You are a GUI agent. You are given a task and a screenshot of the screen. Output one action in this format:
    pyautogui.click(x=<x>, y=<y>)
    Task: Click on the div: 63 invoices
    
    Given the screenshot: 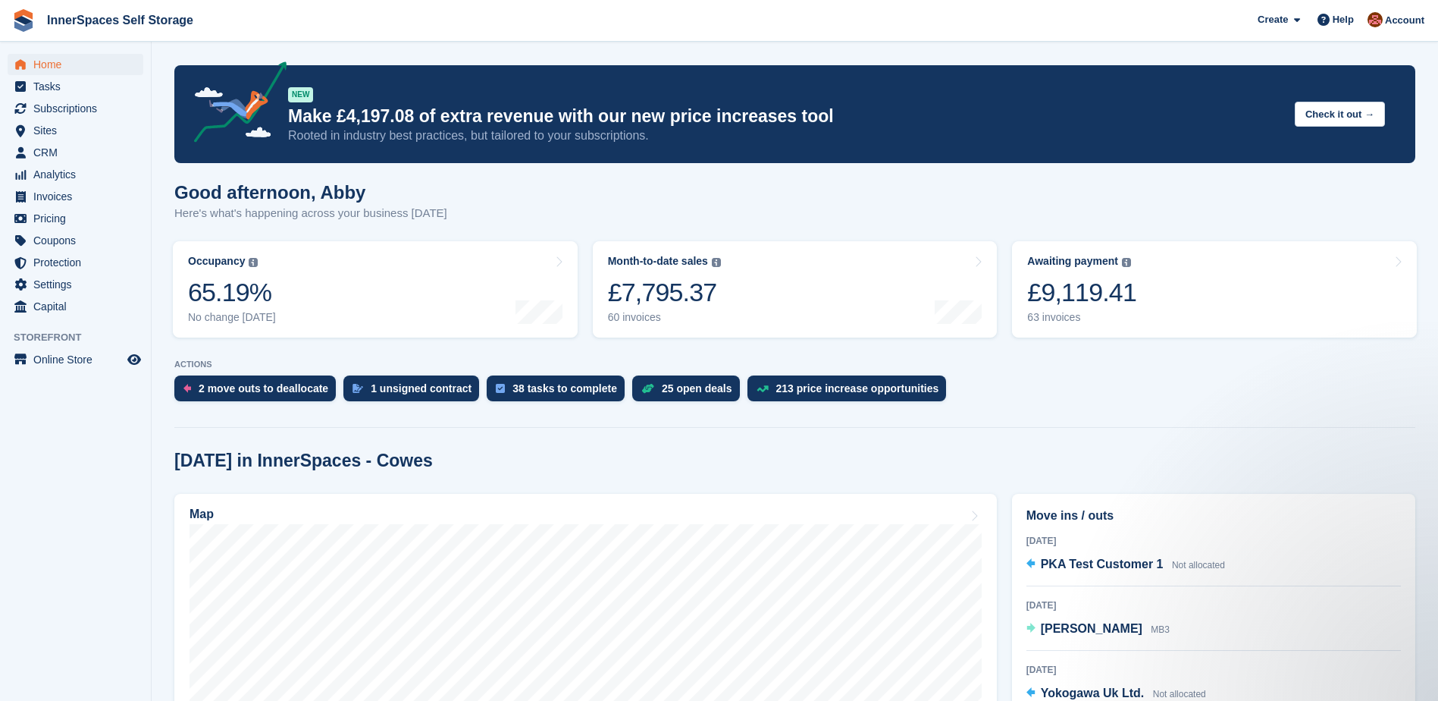 What is the action you would take?
    pyautogui.click(x=1082, y=317)
    